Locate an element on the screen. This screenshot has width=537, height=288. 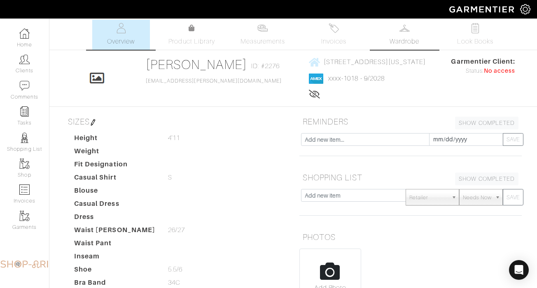
span: 26/27 is located at coordinates (176, 230).